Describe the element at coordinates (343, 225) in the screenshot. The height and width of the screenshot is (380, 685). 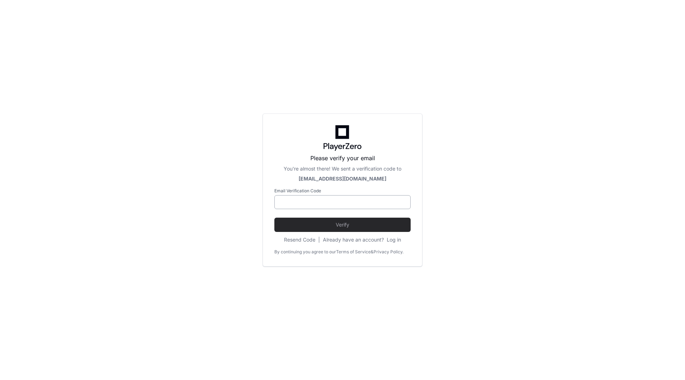
I see `span: Verify` at that location.